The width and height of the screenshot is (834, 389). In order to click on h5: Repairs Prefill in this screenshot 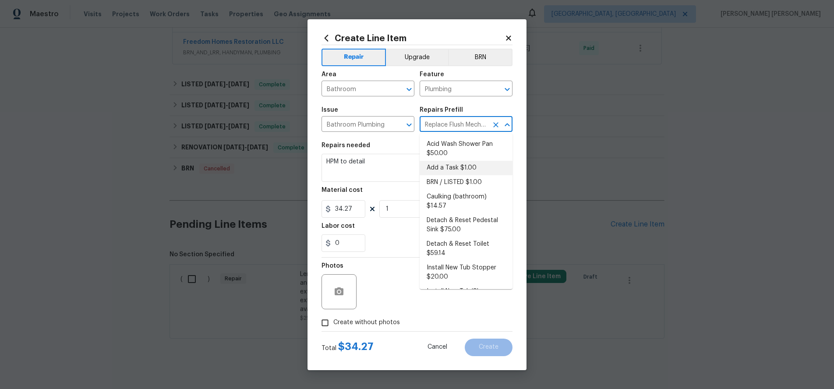, I will do `click(441, 110)`.